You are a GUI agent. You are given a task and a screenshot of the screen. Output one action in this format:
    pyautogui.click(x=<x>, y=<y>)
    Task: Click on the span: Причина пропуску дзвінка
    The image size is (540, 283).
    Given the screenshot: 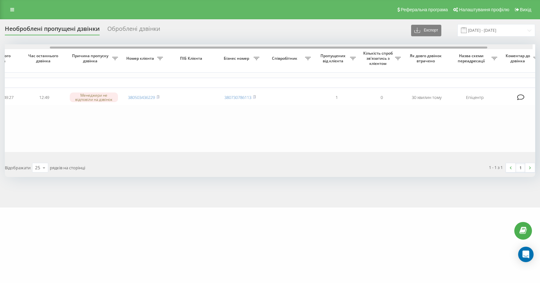 What is the action you would take?
    pyautogui.click(x=91, y=58)
    